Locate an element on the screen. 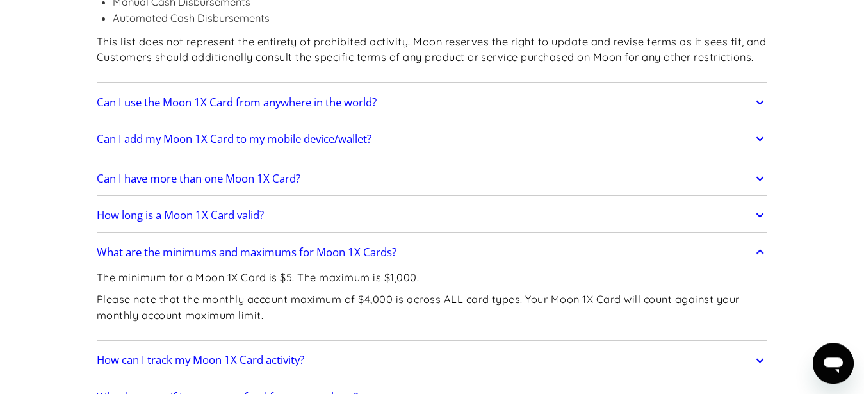 This screenshot has height=394, width=864. h2: How long is a Moon 1X Card valid? is located at coordinates (180, 215).